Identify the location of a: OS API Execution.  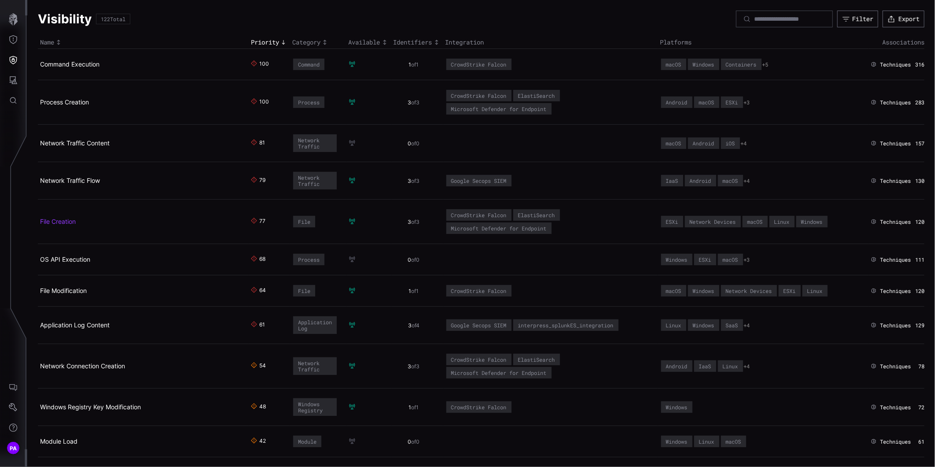
(65, 259).